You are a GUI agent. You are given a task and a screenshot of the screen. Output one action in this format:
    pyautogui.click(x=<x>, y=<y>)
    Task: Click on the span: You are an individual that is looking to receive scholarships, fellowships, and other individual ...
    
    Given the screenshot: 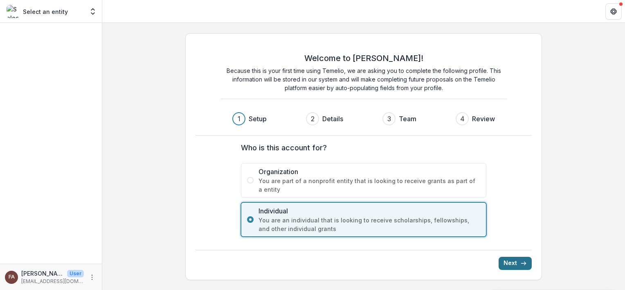 What is the action you would take?
    pyautogui.click(x=370, y=224)
    